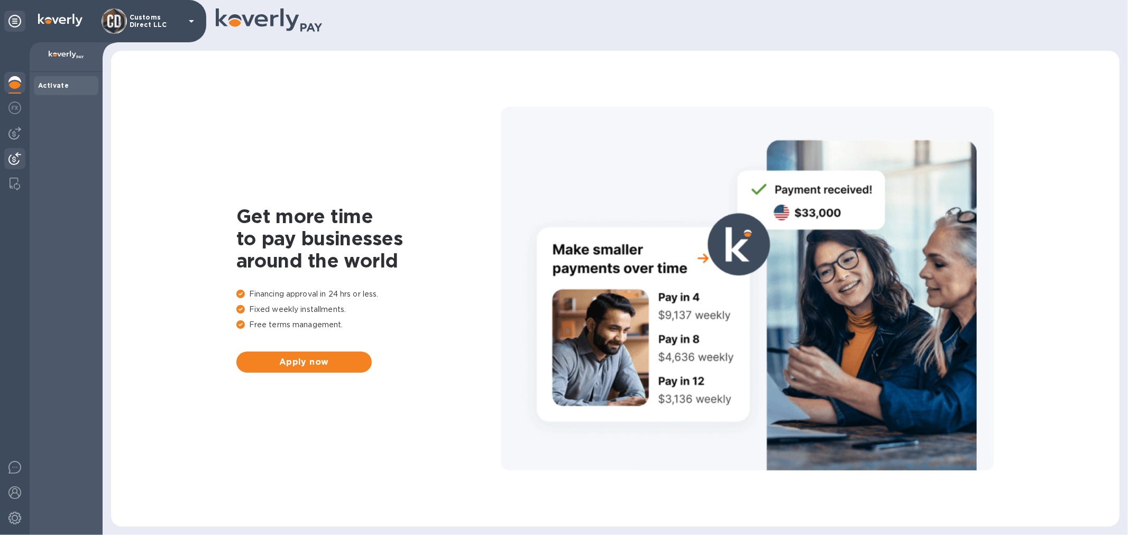  Describe the element at coordinates (304, 362) in the screenshot. I see `span: Apply now` at that location.